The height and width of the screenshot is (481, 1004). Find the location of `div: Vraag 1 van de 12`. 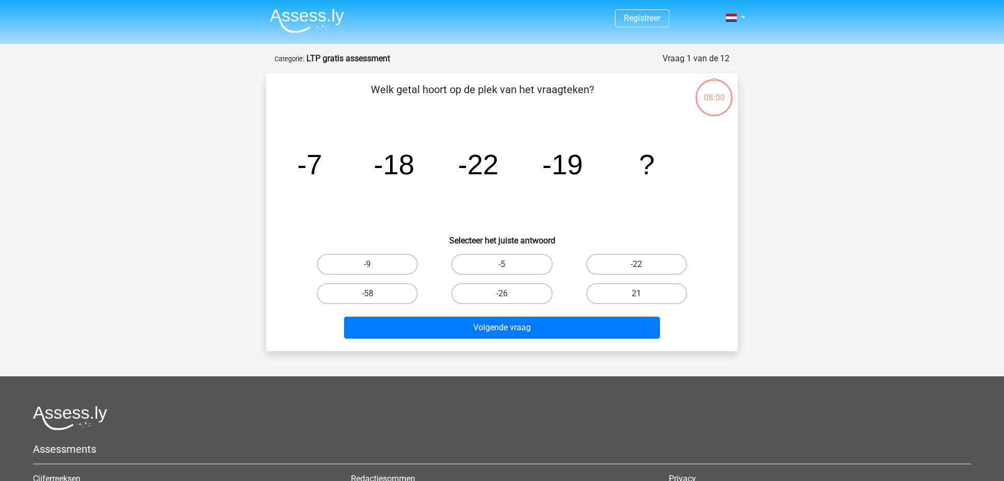

div: Vraag 1 van de 12 is located at coordinates (696, 59).